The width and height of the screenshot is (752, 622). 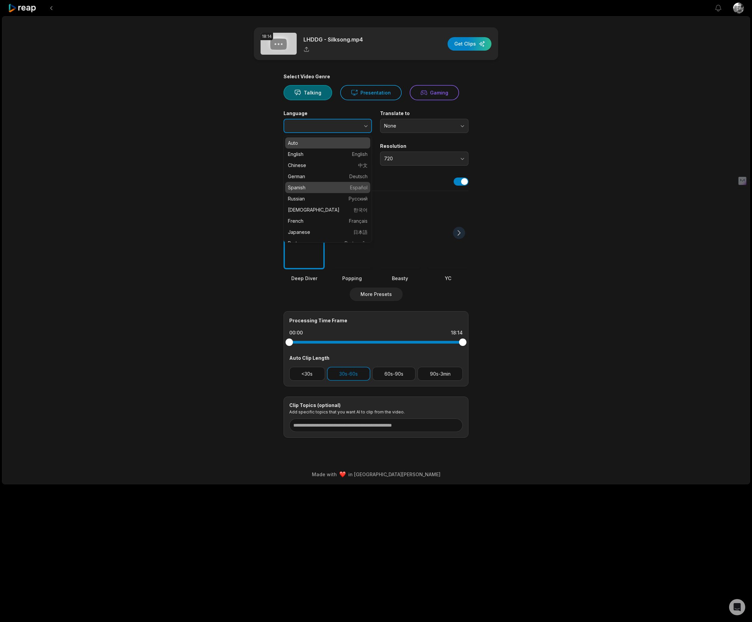 I want to click on span: English, so click(x=360, y=154).